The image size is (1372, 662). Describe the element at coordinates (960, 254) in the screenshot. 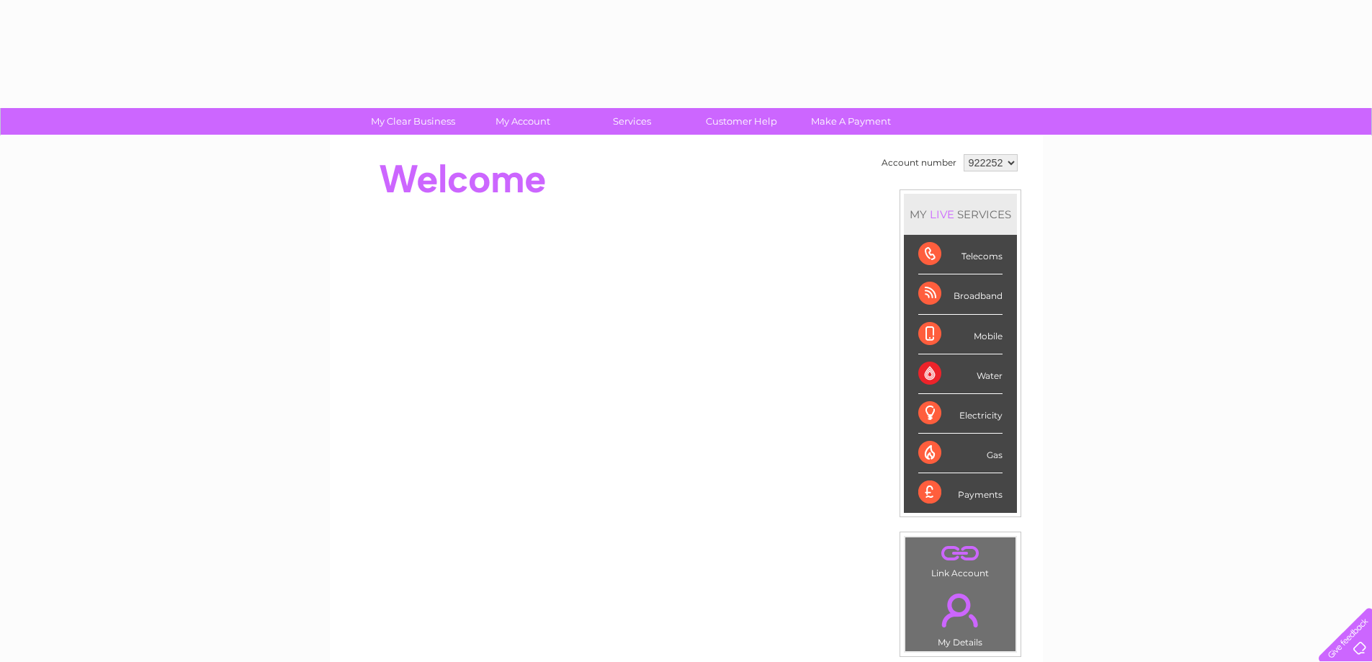

I see `div: Telecoms` at that location.